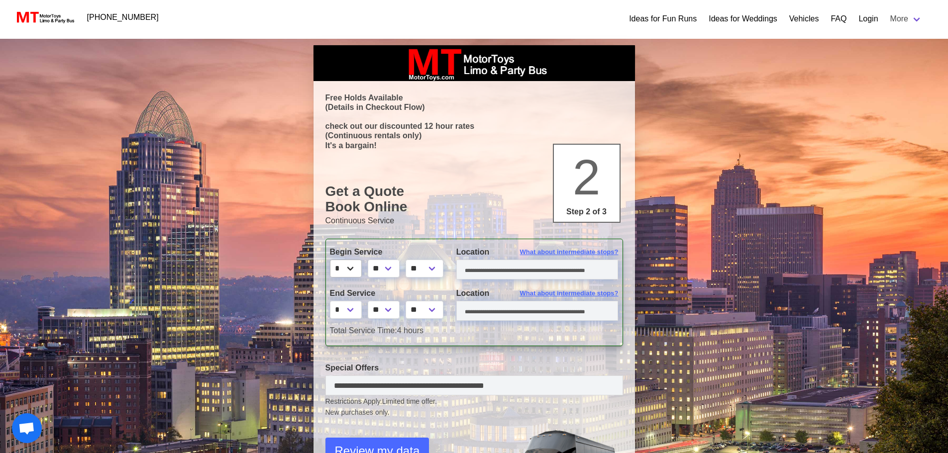 The width and height of the screenshot is (948, 453). Describe the element at coordinates (586, 212) in the screenshot. I see `p: Step 2 of 3` at that location.